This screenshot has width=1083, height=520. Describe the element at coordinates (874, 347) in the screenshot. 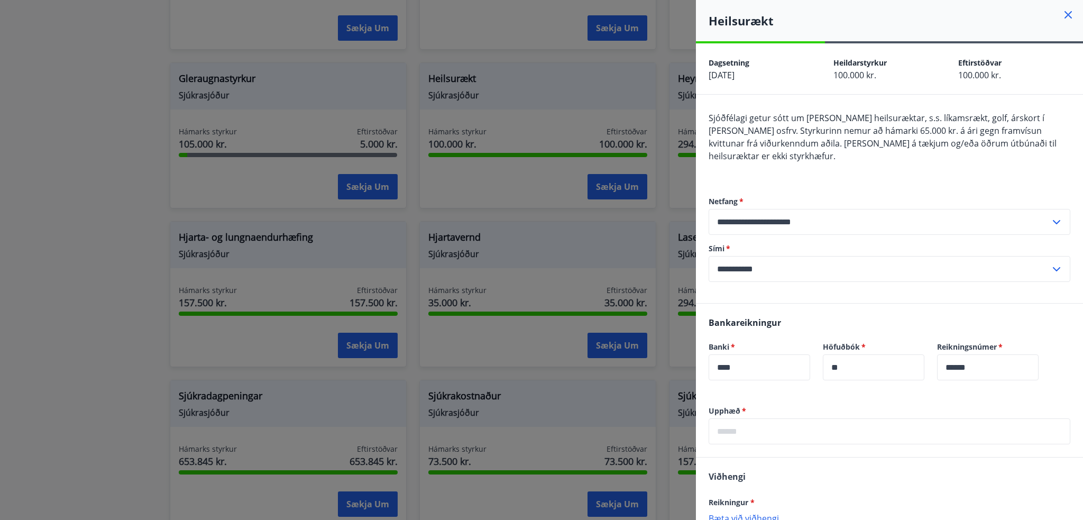

I see `label: Höfuðbók` at that location.